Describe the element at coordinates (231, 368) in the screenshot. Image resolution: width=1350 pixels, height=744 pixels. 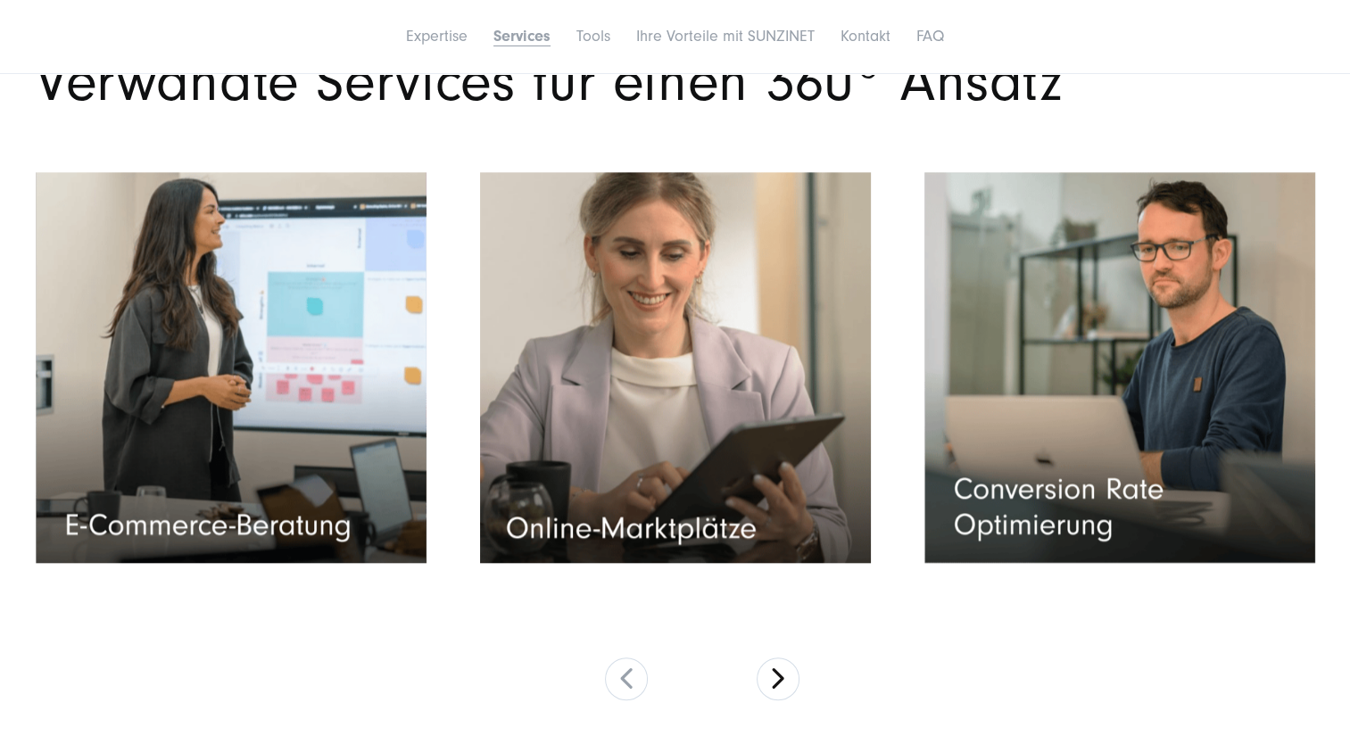
I see `a: Read full post: (SZ) (DE): E-com: E-commerce Beratung (webshop dev.)` at that location.